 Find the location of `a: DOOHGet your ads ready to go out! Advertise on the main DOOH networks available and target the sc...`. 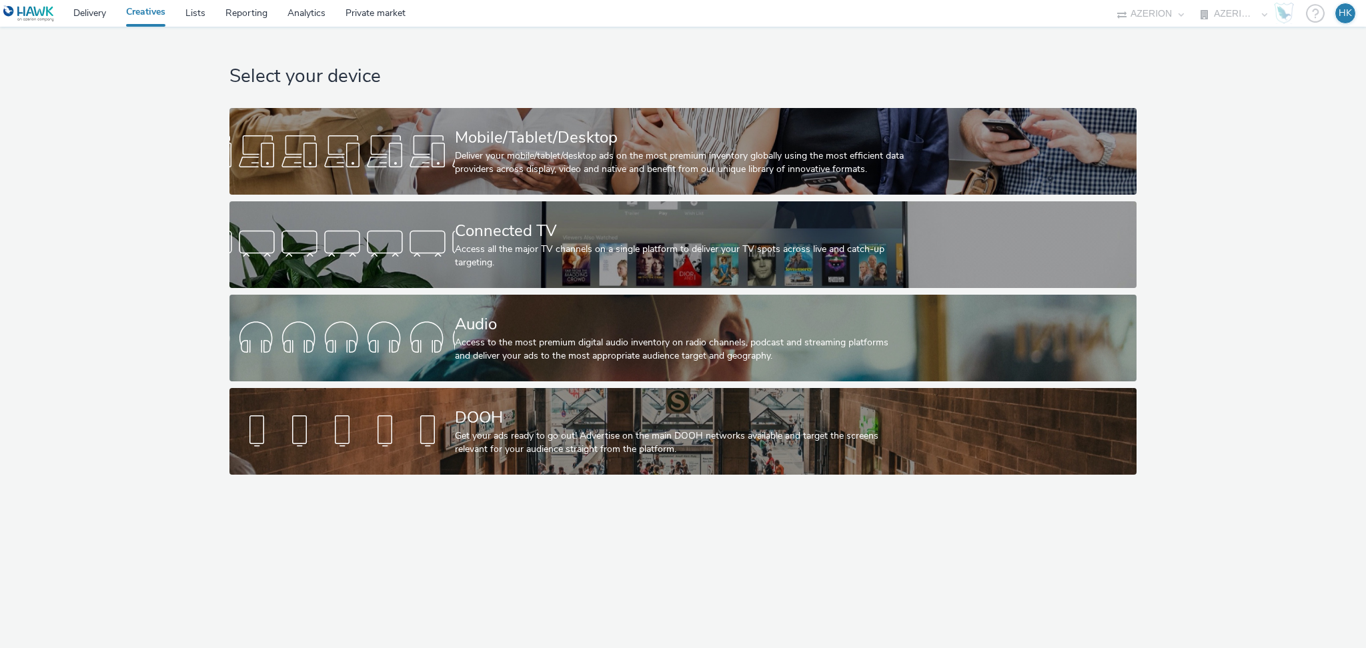

a: DOOHGet your ads ready to go out! Advertise on the main DOOH networks available and target the sc... is located at coordinates (683, 432).